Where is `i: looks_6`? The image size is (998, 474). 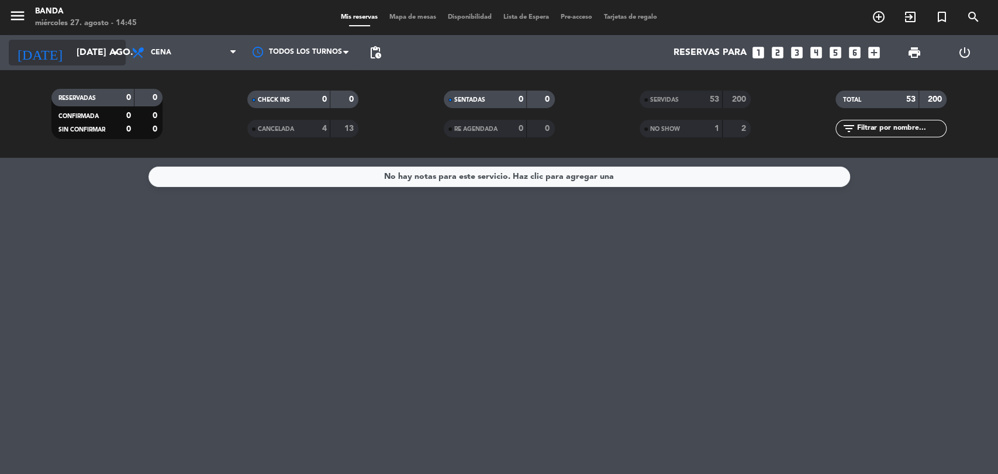 i: looks_6 is located at coordinates (855, 53).